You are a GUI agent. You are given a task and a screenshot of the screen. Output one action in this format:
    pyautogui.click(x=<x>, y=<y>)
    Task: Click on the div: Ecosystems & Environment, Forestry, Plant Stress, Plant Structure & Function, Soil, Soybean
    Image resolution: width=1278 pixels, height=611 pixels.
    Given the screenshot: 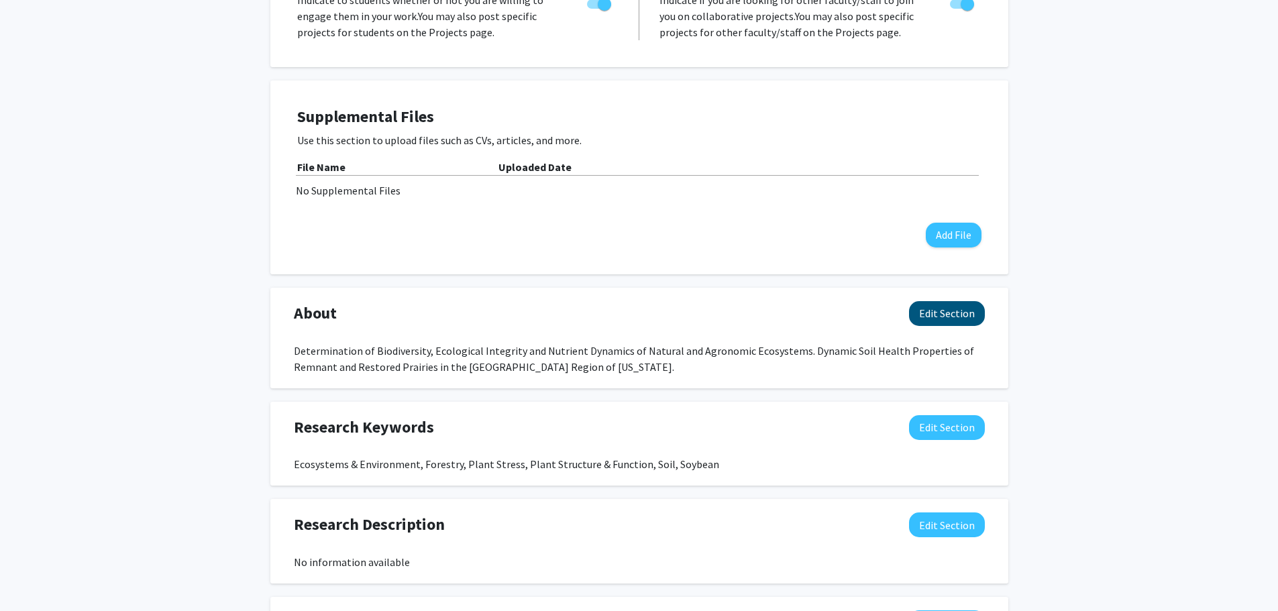 What is the action you would take?
    pyautogui.click(x=639, y=464)
    